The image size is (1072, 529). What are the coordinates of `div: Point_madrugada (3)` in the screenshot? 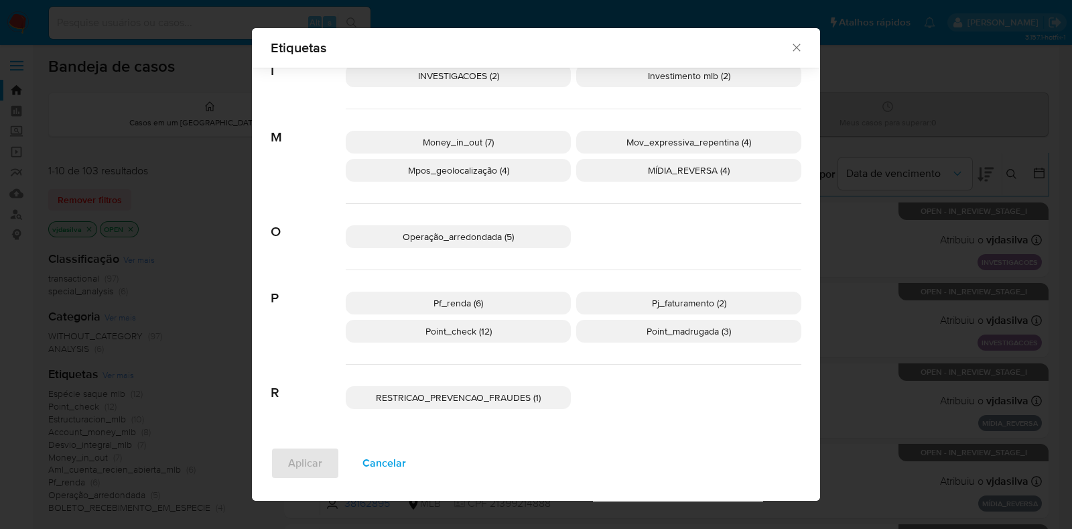 It's located at (689, 331).